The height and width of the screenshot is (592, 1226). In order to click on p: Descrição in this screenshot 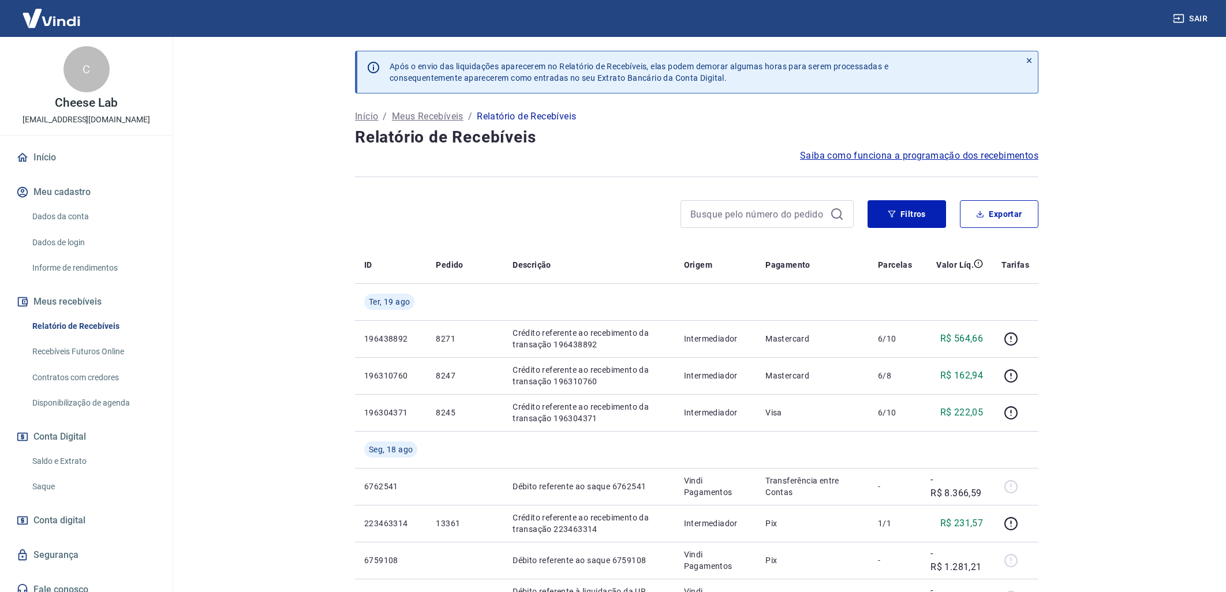, I will do `click(532, 265)`.